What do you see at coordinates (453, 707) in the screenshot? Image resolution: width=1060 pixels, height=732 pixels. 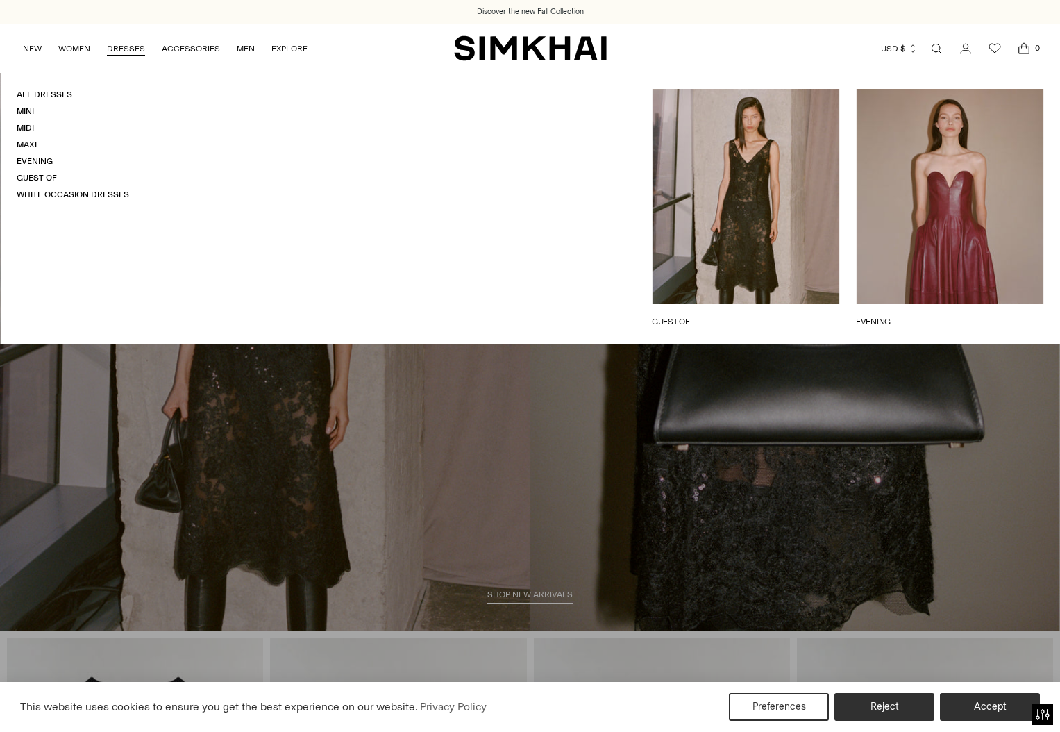 I see `a: Privacy Policy (opens in a new tab)` at bounding box center [453, 707].